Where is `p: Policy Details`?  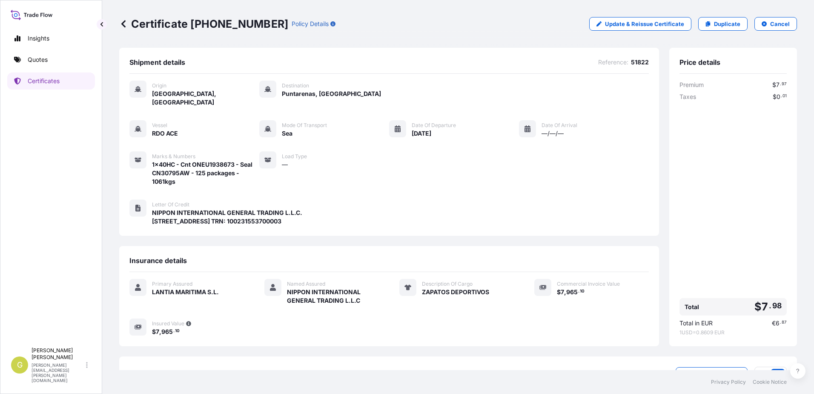
p: Policy Details is located at coordinates (310, 24).